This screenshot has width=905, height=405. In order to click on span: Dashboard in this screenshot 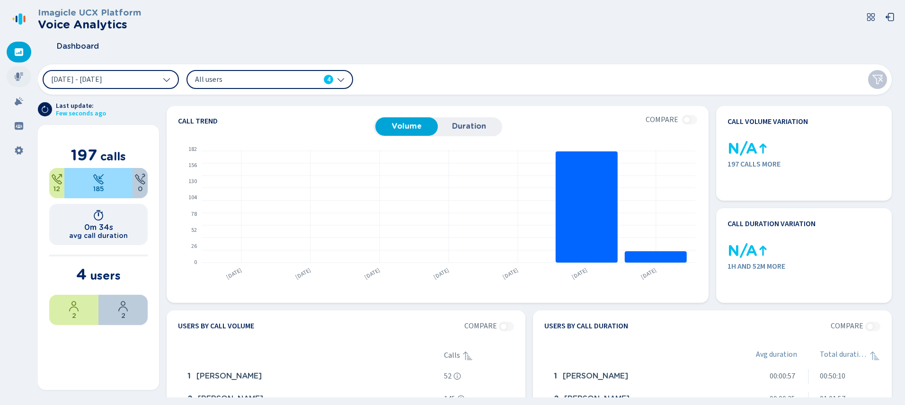, I will do `click(78, 46)`.